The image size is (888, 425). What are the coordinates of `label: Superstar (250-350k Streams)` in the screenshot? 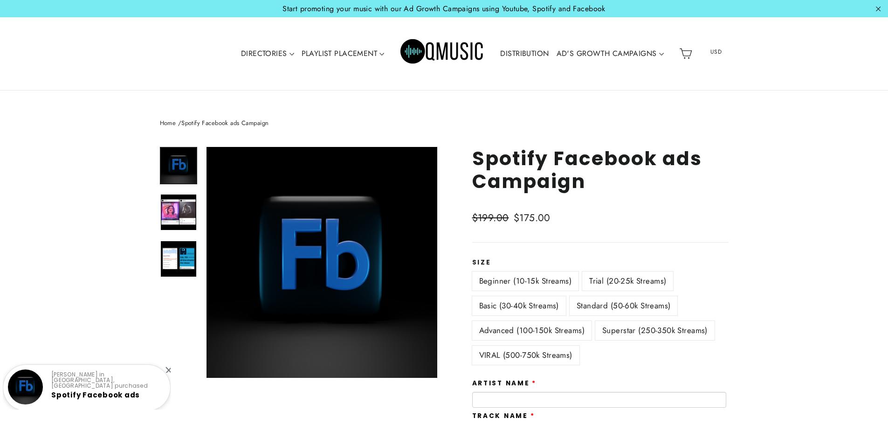 It's located at (655, 330).